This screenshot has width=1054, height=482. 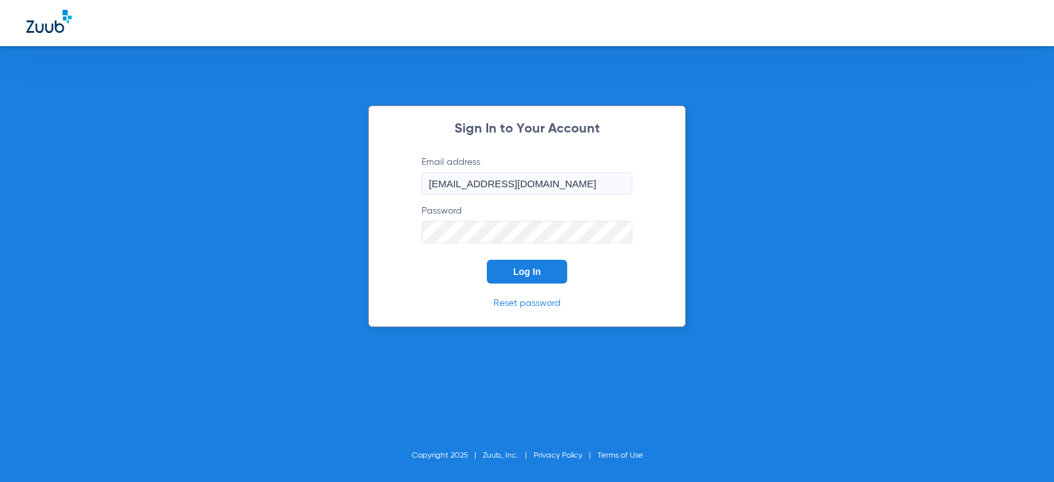 What do you see at coordinates (447, 455) in the screenshot?
I see `li: Copyright 2025` at bounding box center [447, 455].